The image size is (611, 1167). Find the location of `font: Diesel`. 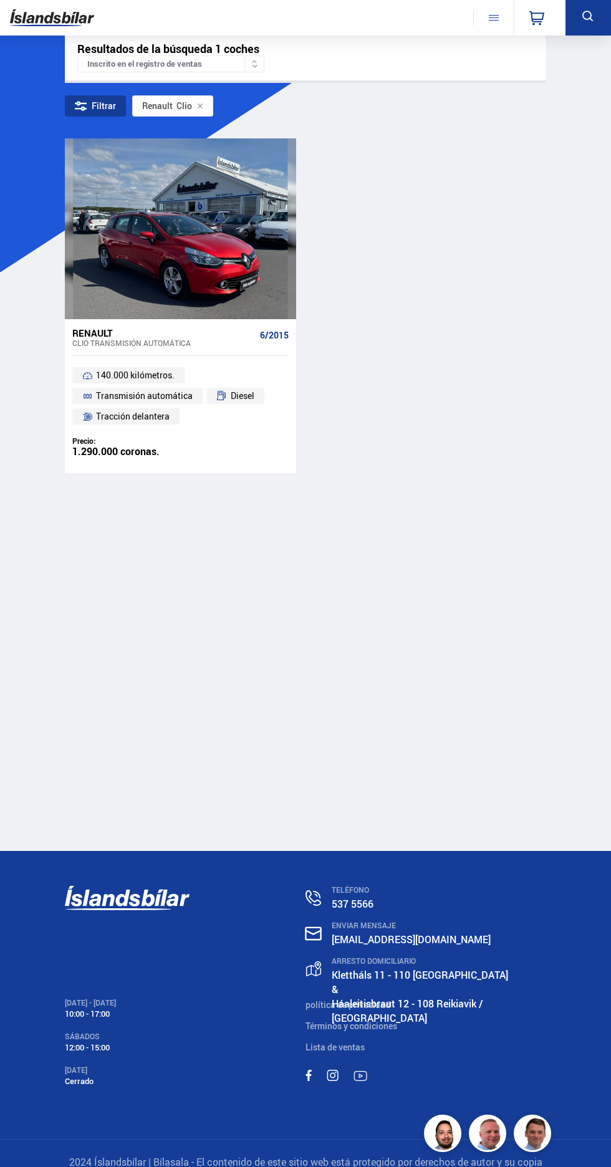

font: Diesel is located at coordinates (243, 395).